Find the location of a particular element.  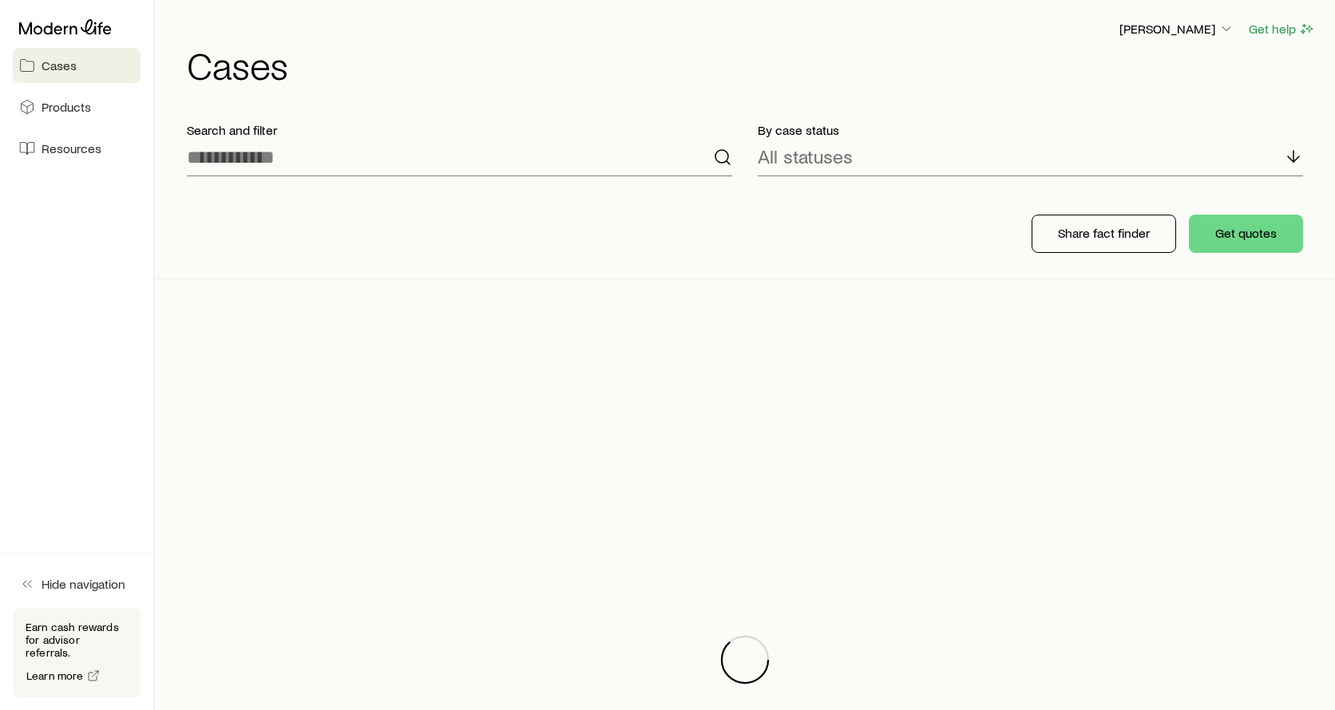

a: Products is located at coordinates (77, 107).